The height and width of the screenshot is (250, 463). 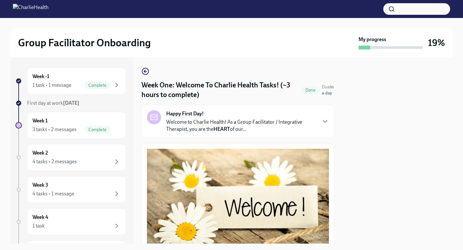 What do you see at coordinates (52, 85) in the screenshot?
I see `div: 1 task • 1 message` at bounding box center [52, 85].